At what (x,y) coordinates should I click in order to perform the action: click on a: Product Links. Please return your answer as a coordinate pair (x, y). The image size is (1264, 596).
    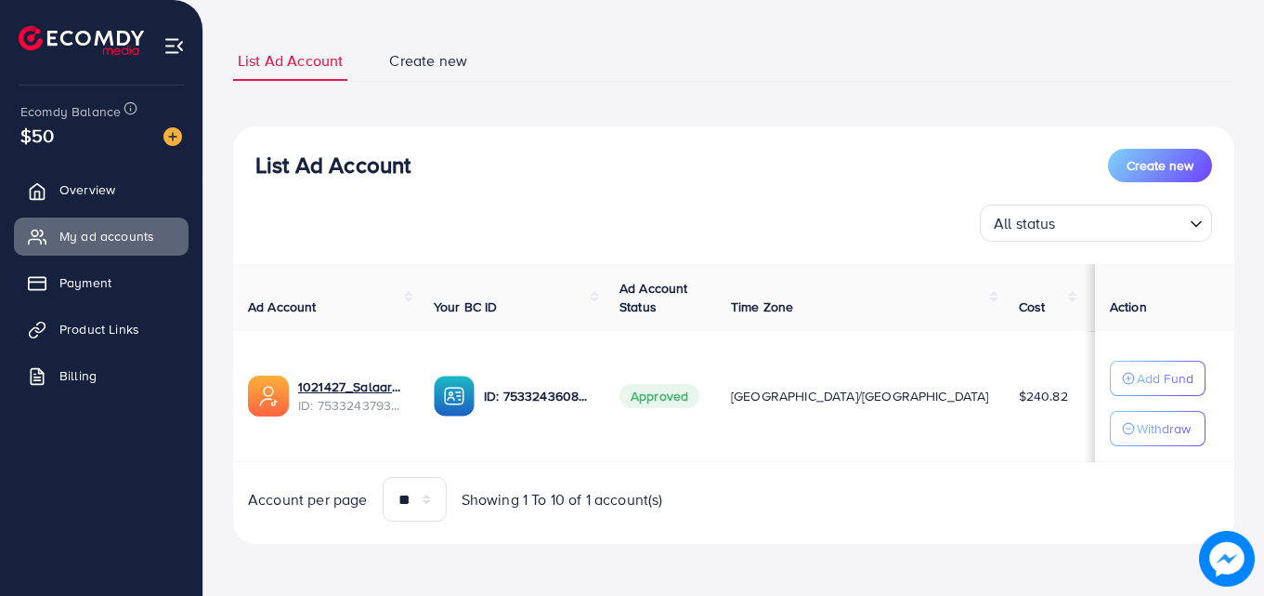
    Looking at the image, I should click on (101, 329).